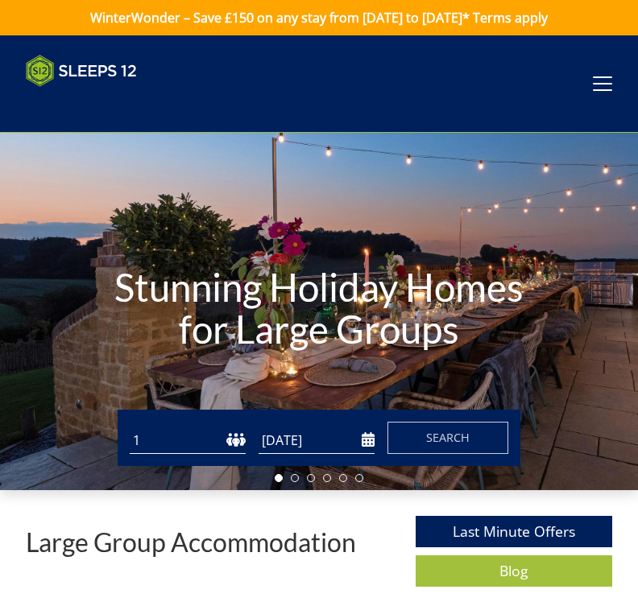 The width and height of the screenshot is (638, 606). What do you see at coordinates (191, 542) in the screenshot?
I see `p: Large Group Accommodation` at bounding box center [191, 542].